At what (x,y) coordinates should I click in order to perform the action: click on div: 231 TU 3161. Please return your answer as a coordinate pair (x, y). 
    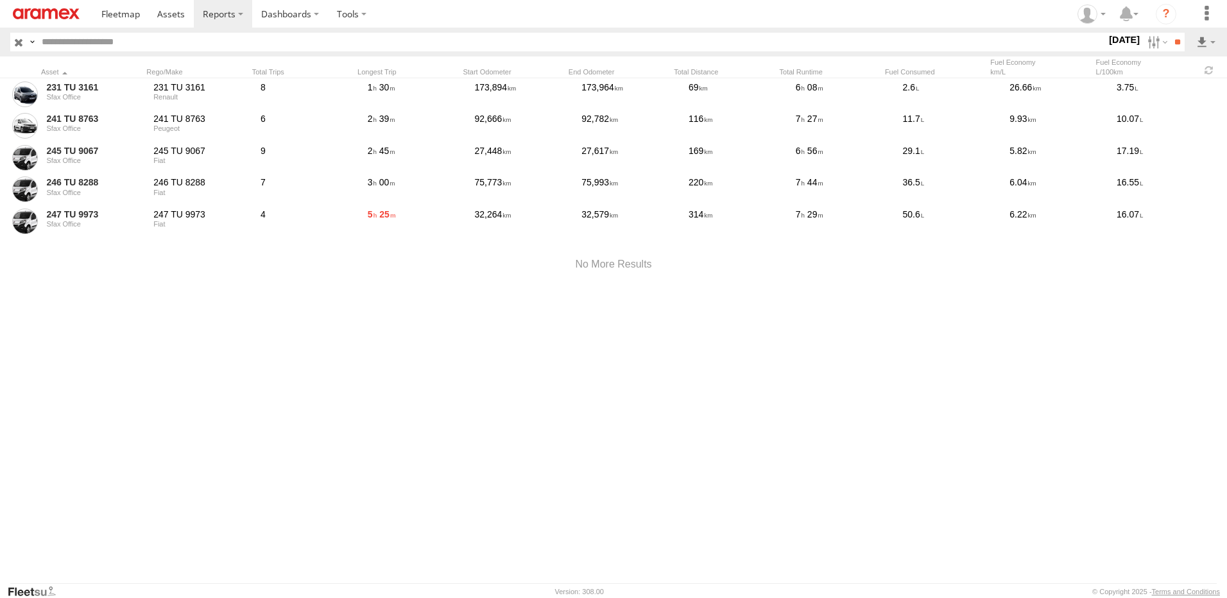
    Looking at the image, I should click on (202, 87).